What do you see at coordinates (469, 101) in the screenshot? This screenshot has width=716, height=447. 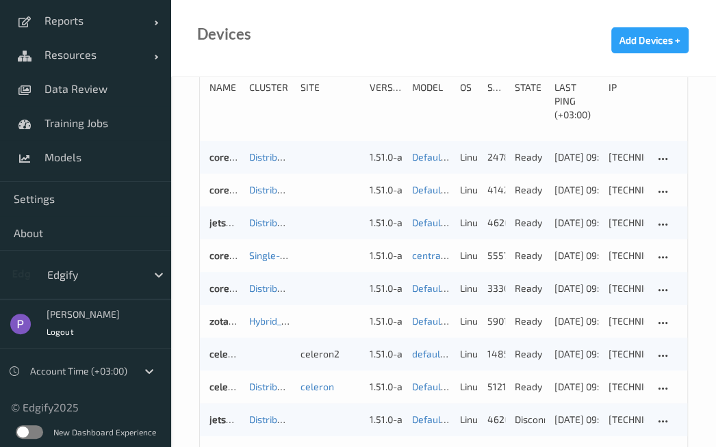 I see `div: OS` at bounding box center [469, 101].